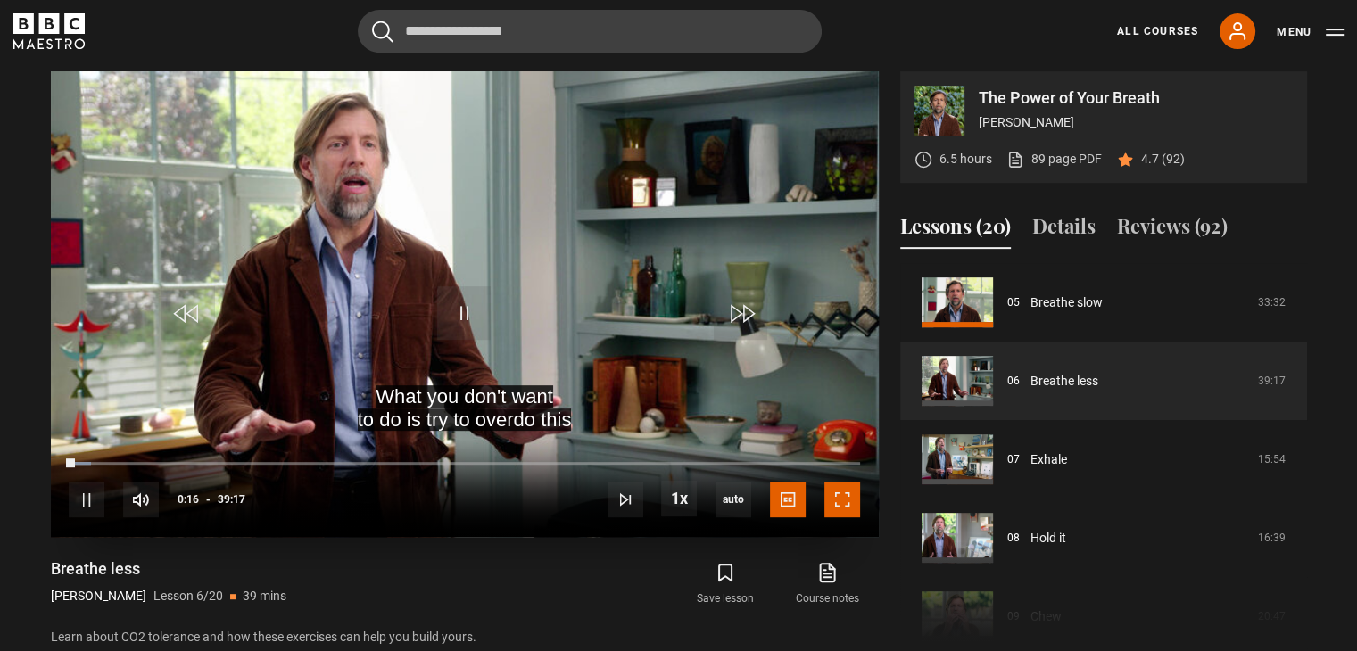 The width and height of the screenshot is (1357, 651). What do you see at coordinates (965, 159) in the screenshot?
I see `p: 6.5 hours` at bounding box center [965, 159].